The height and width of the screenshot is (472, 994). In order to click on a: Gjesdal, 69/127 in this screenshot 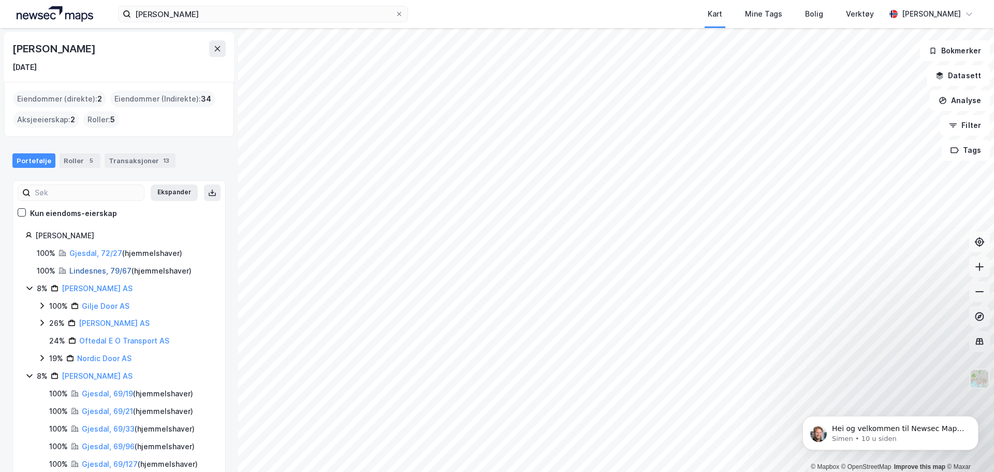, I will do `click(110, 464)`.